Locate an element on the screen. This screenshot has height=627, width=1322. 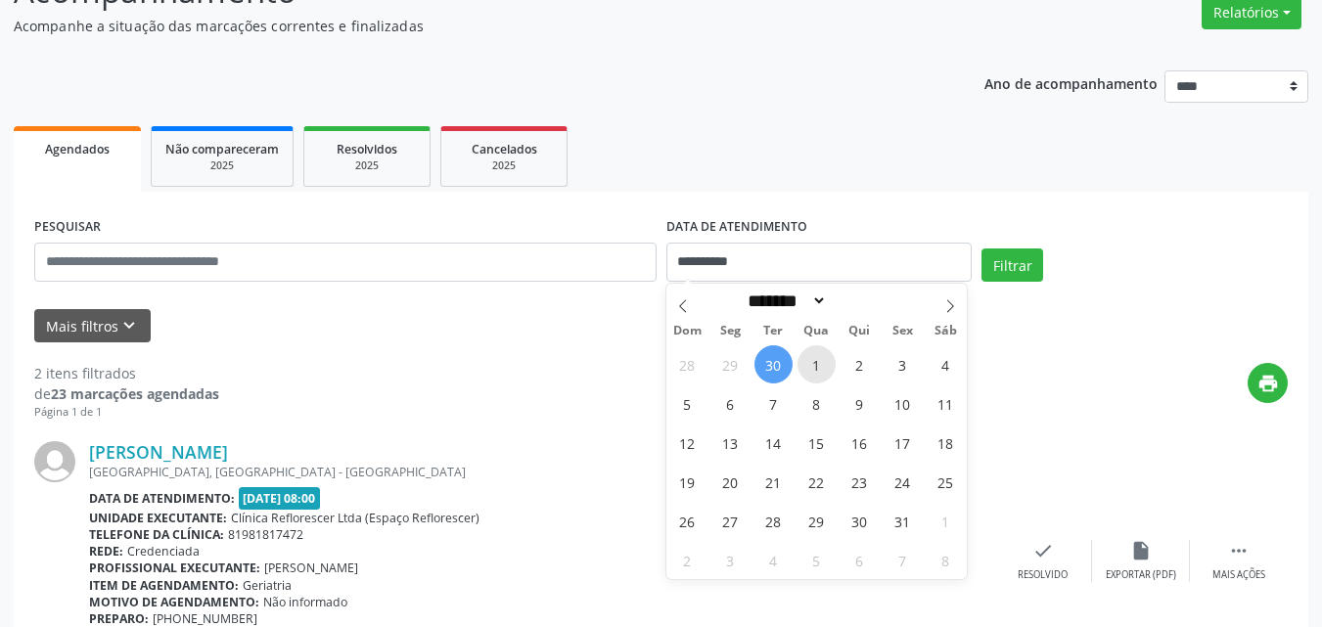
div: de is located at coordinates (126, 393).